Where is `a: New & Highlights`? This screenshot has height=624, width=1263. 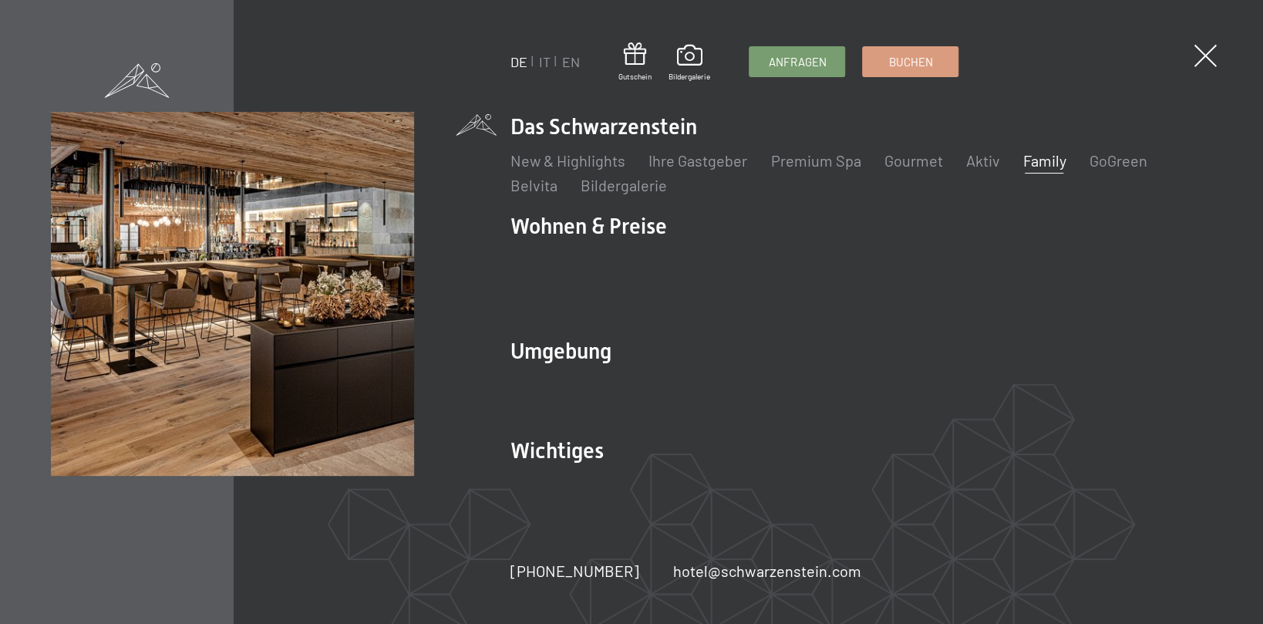
a: New & Highlights is located at coordinates (567, 160).